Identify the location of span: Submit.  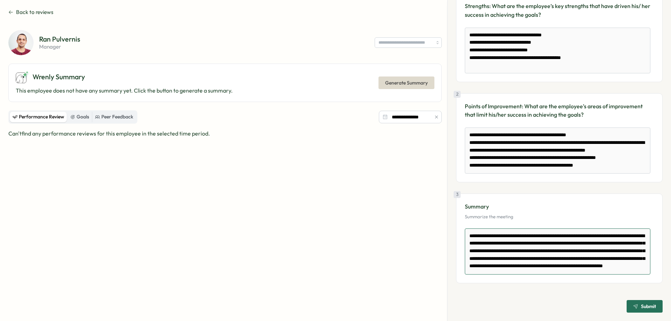
(648, 307).